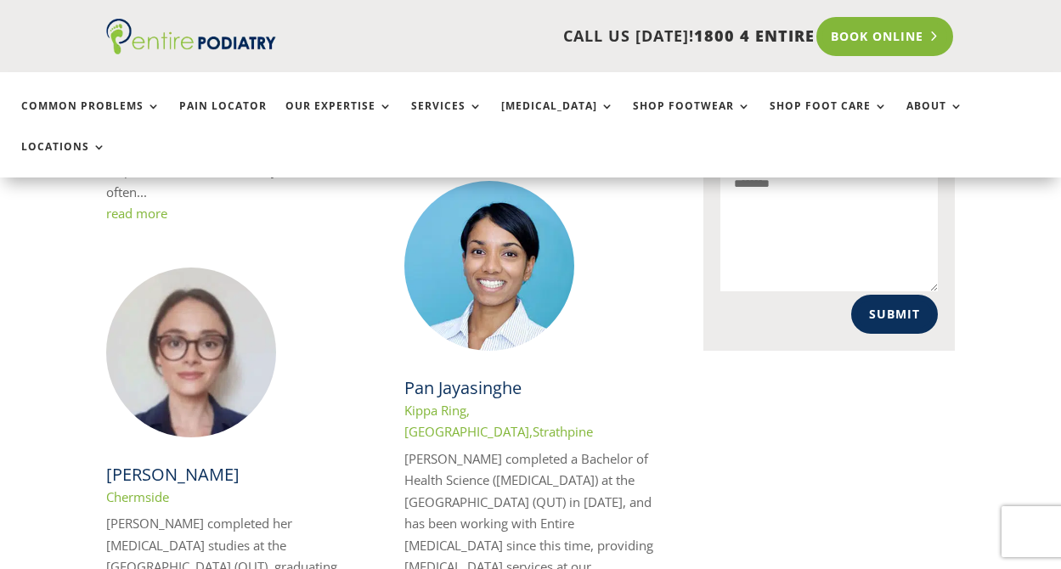 The width and height of the screenshot is (1061, 569). What do you see at coordinates (191, 37) in the screenshot?
I see `img: logo (1)` at bounding box center [191, 37].